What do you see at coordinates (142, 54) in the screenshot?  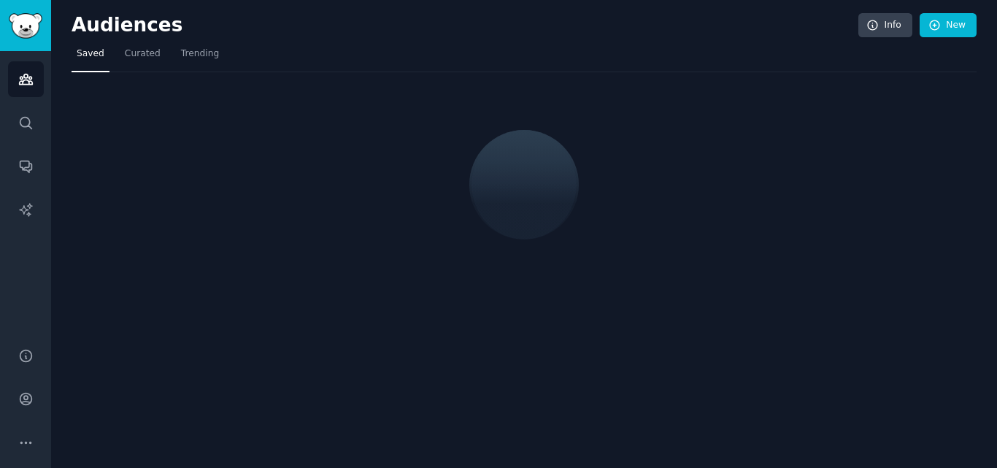 I see `span: Curated` at bounding box center [142, 54].